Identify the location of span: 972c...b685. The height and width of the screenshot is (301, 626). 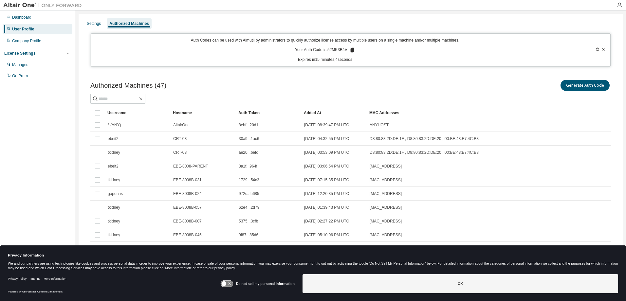
(249, 194).